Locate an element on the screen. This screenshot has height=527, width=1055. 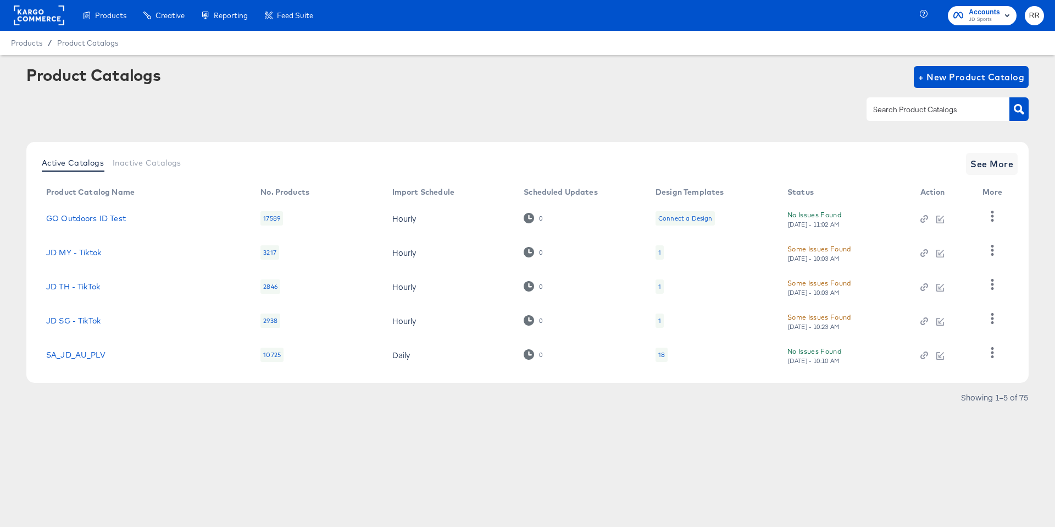
th: Status is located at coordinates (845, 192).